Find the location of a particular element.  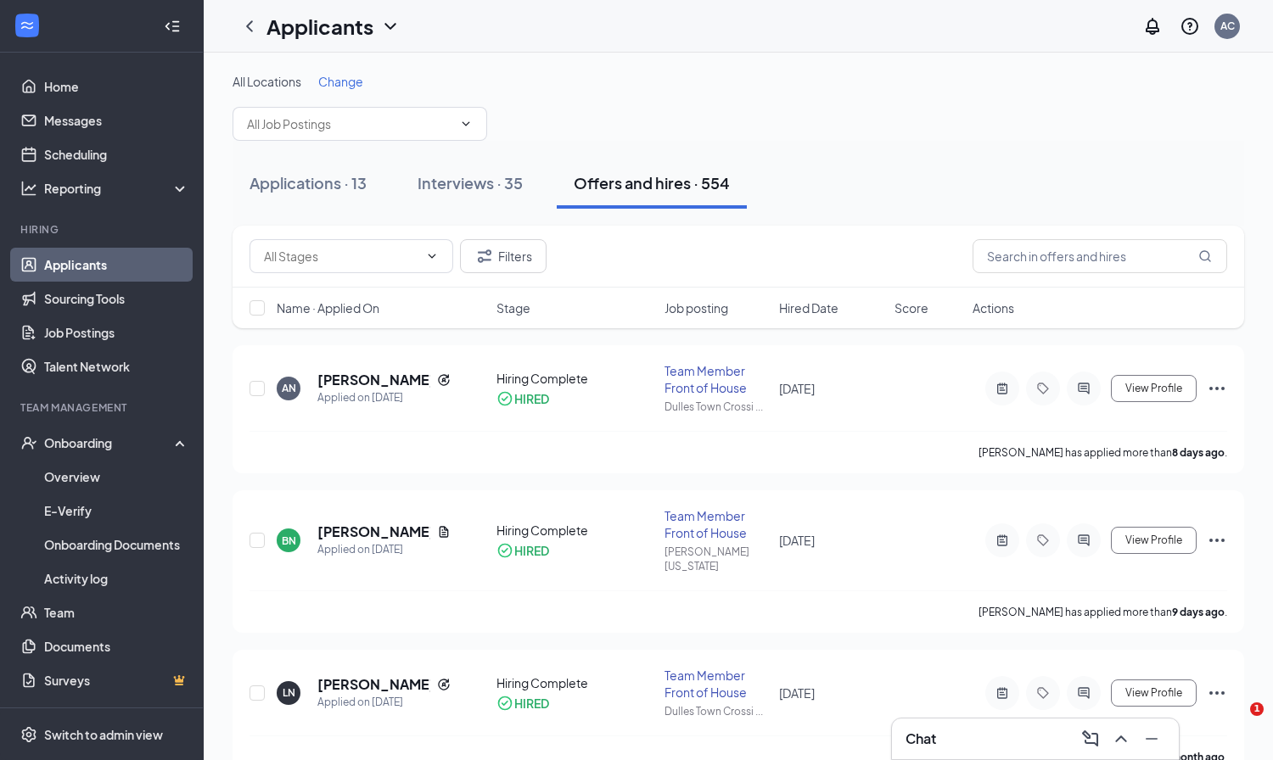

a: Overview is located at coordinates (116, 477).